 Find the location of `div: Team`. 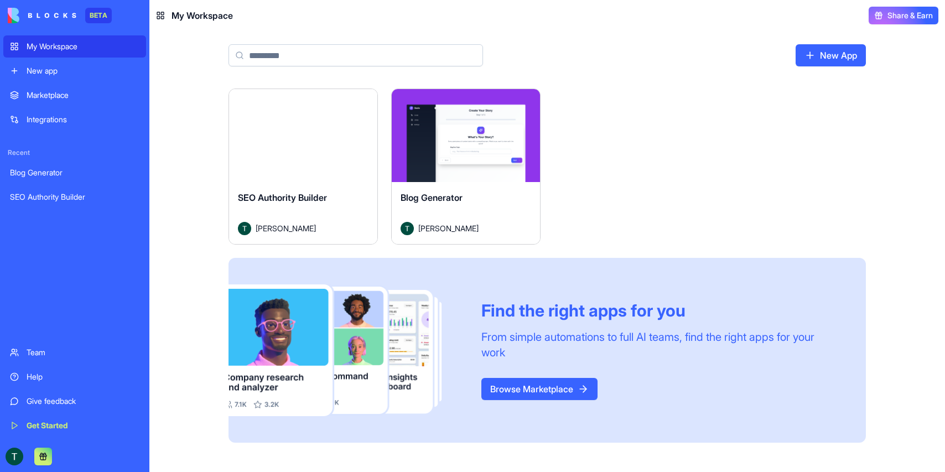

div: Team is located at coordinates (83, 353).